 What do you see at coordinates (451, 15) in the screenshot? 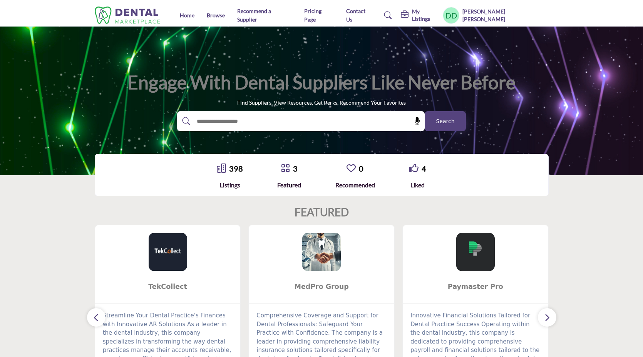
I see `button: Show hide supplier dropdown` at bounding box center [451, 15].